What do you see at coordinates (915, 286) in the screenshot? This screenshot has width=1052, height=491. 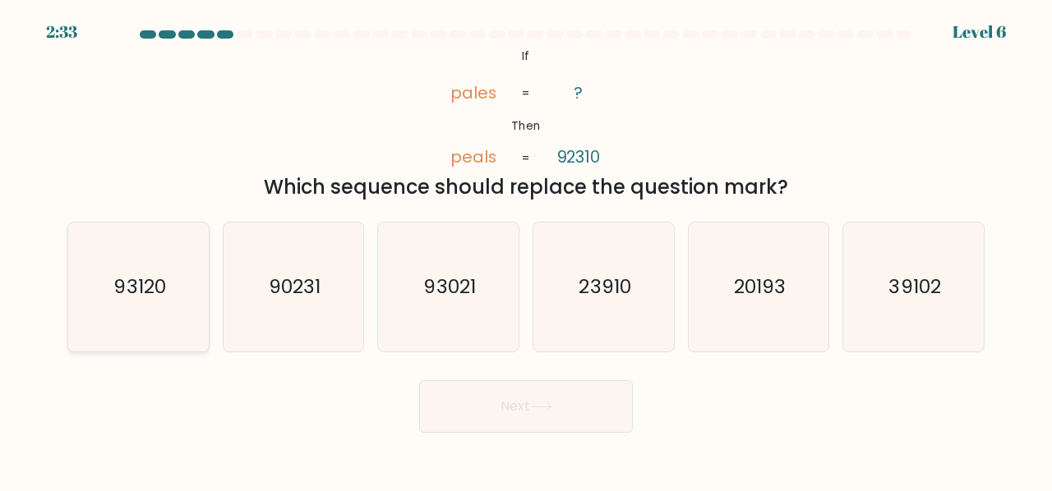 I see `text: 39102` at bounding box center [915, 286].